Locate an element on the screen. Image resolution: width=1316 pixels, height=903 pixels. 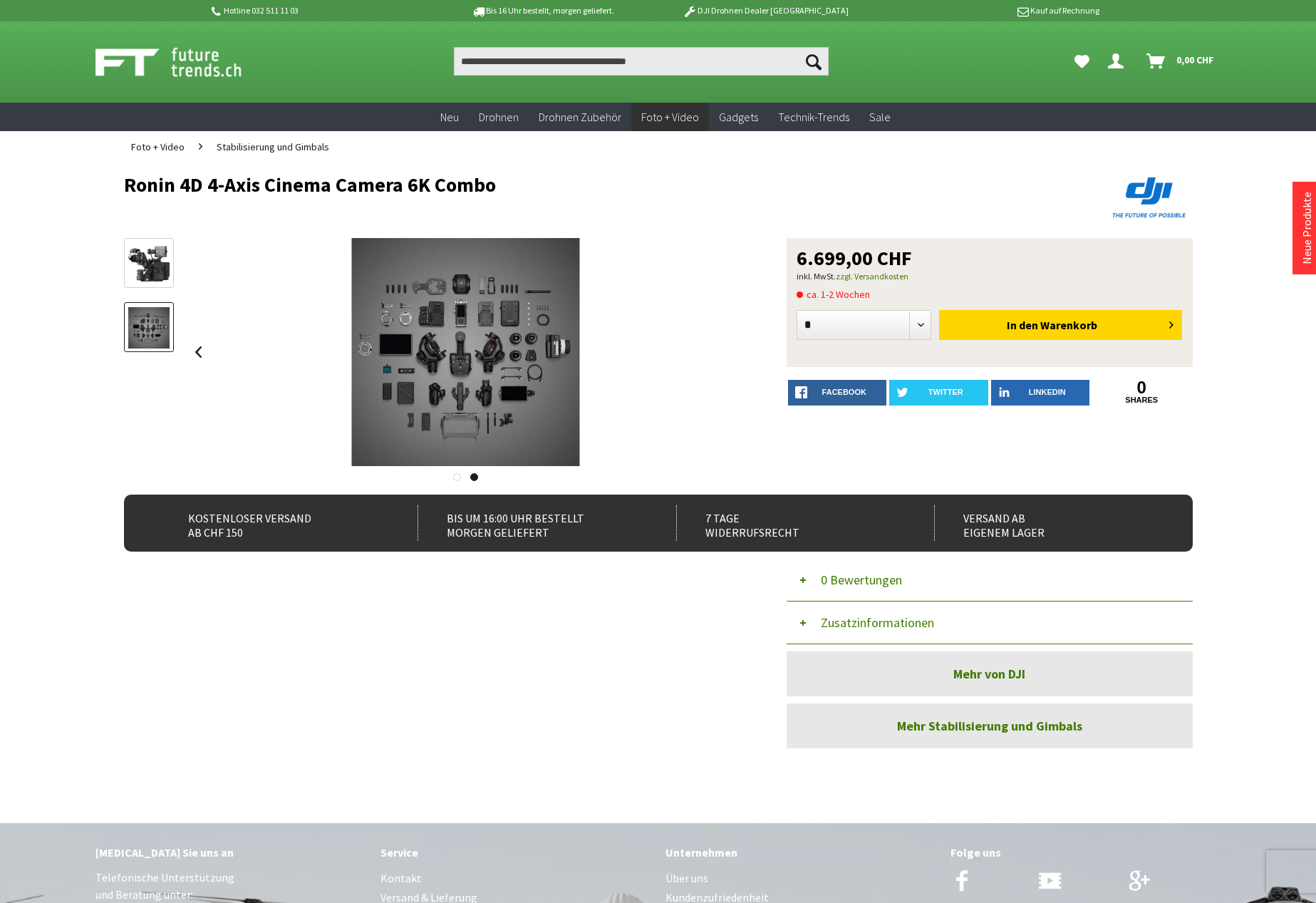
button: Zusatzinformationen is located at coordinates (989, 623).